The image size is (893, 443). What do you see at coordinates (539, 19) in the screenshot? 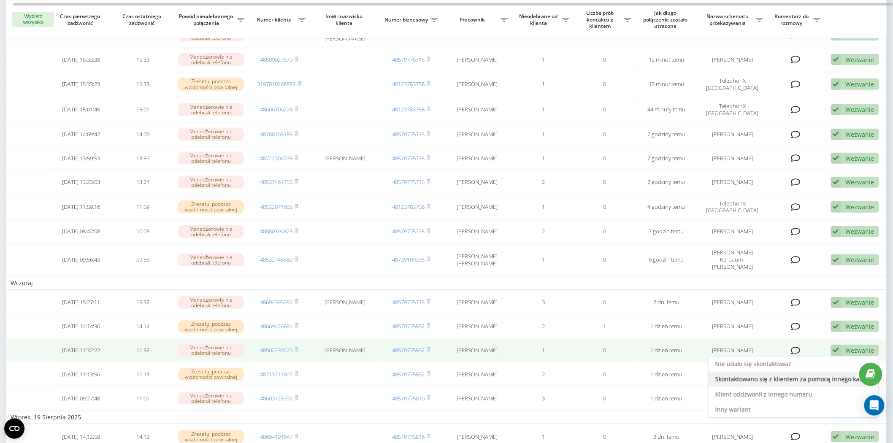
I see `span: Nieodebrane od klienta` at bounding box center [539, 19].